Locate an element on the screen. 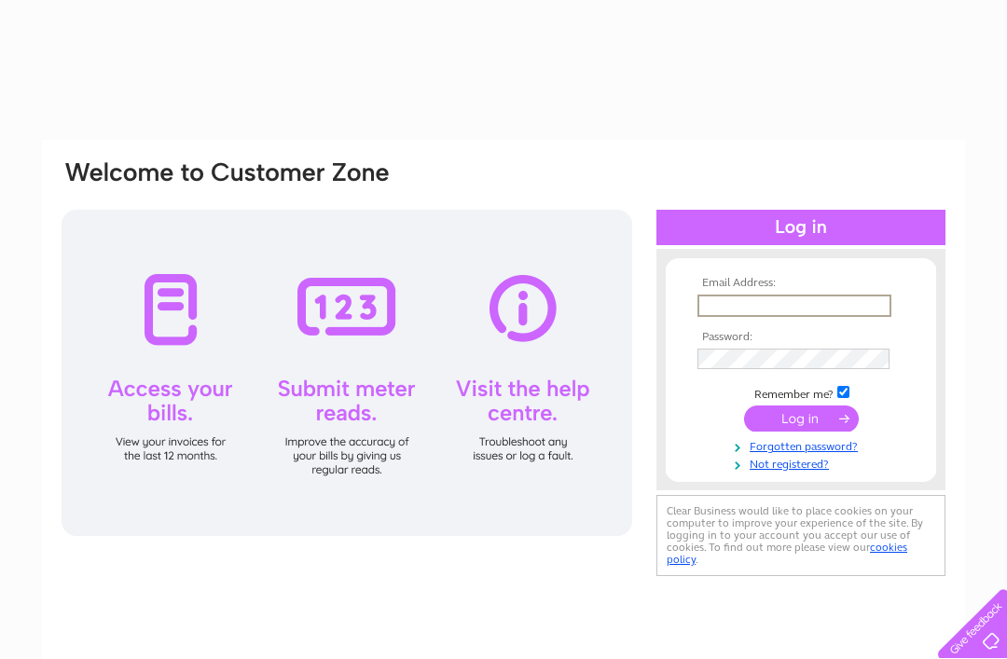  th: Password: is located at coordinates (801, 338).